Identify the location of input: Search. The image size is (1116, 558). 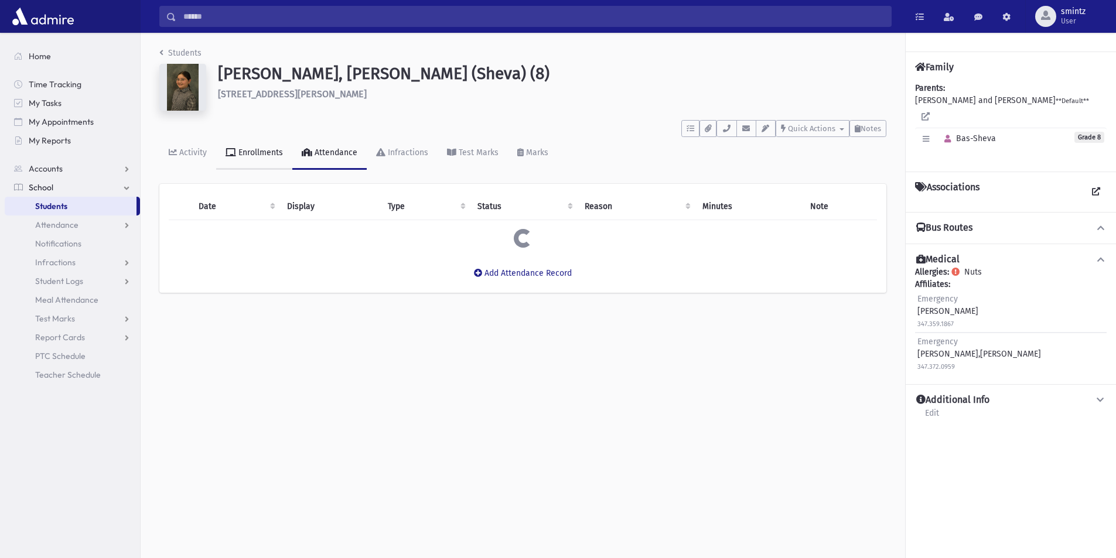
(534, 16).